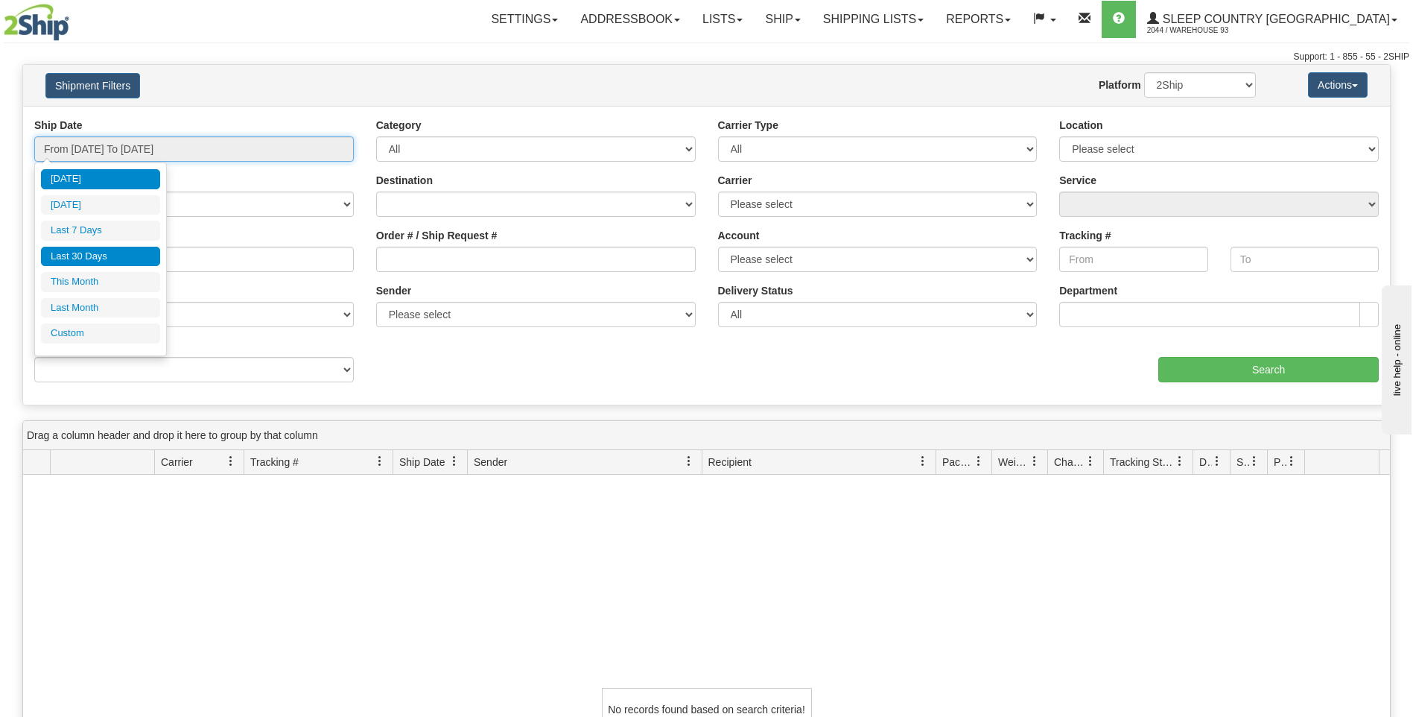  What do you see at coordinates (755, 291) in the screenshot?
I see `label: Delivery Status` at bounding box center [755, 291].